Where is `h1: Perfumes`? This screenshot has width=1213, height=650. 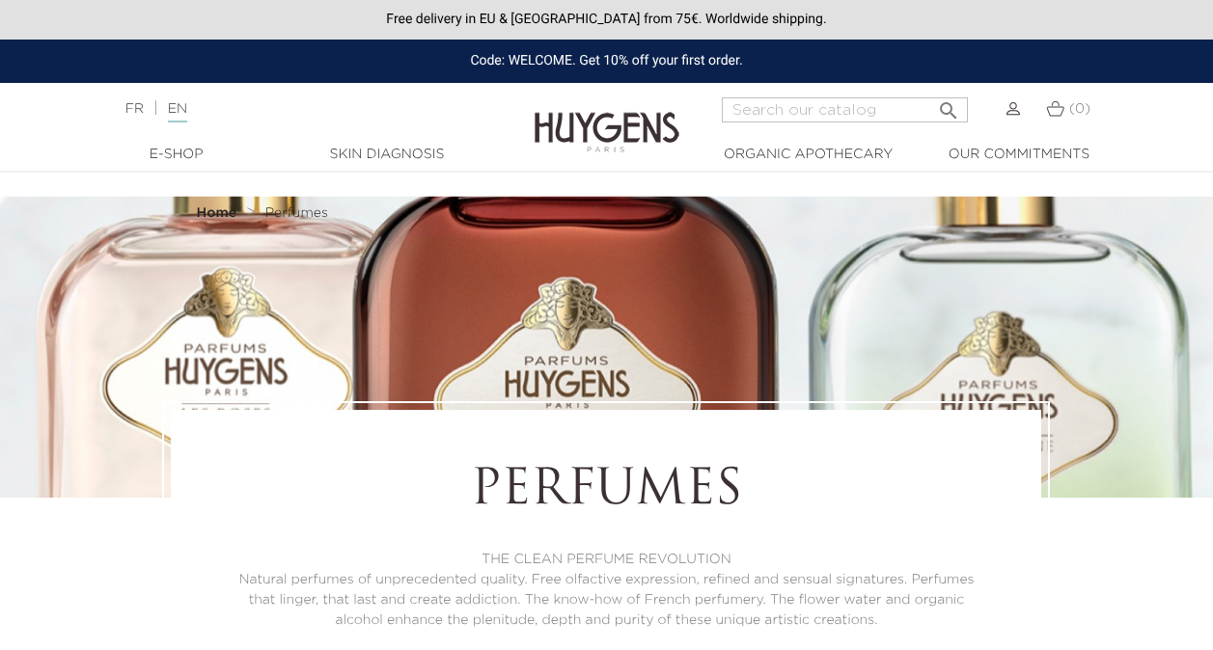
h1: Perfumes is located at coordinates (606, 492).